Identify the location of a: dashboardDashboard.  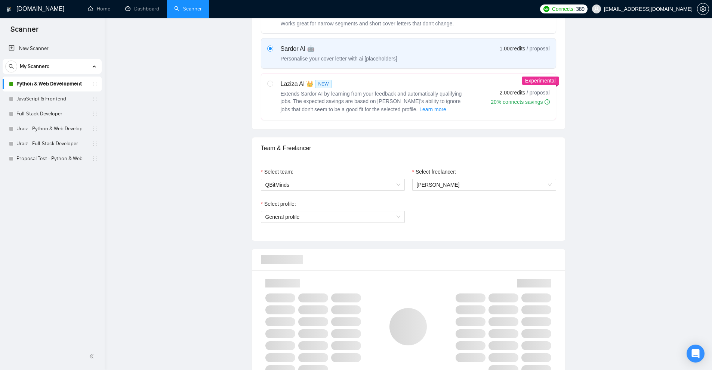
(142, 9).